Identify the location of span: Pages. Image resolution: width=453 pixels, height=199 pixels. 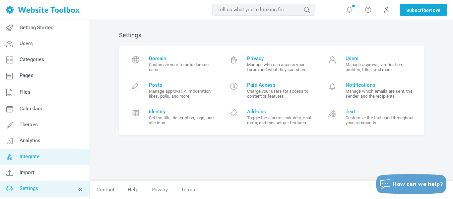
(27, 75).